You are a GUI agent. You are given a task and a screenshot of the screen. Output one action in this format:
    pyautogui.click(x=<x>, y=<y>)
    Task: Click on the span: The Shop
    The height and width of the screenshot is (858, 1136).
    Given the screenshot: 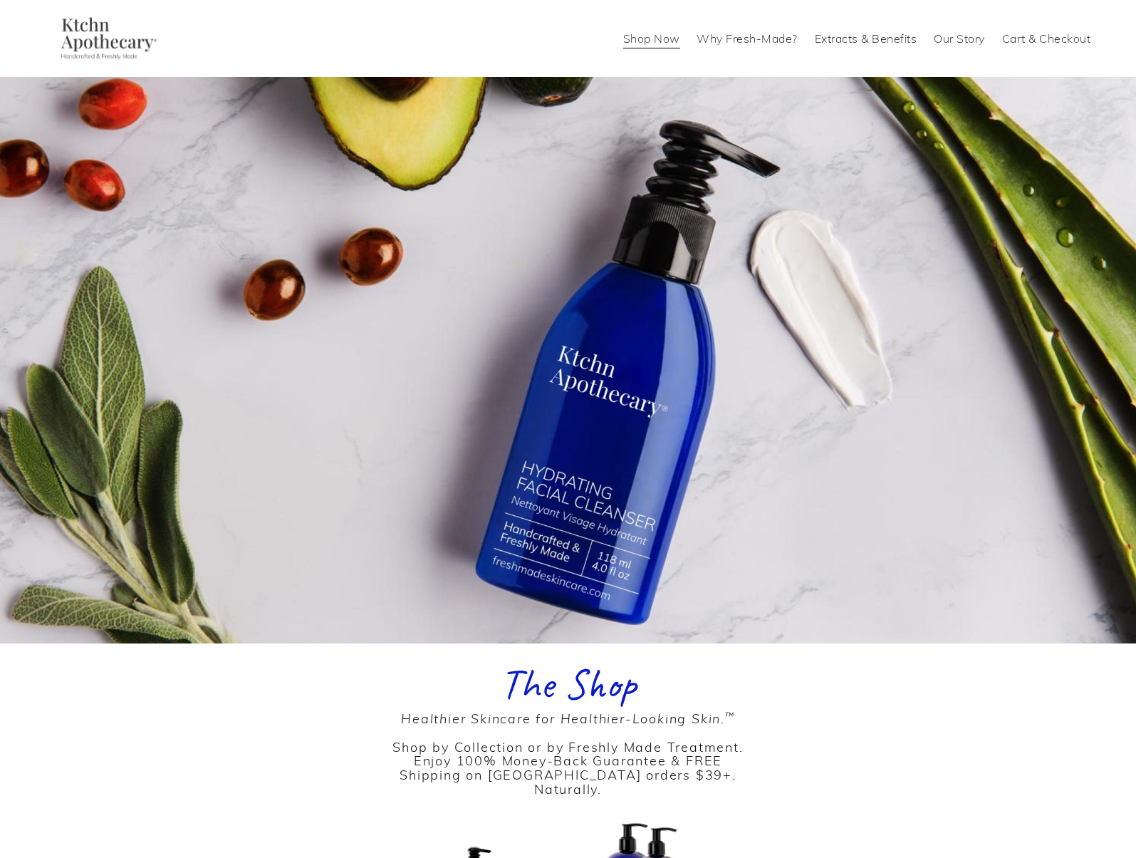 What is the action you would take?
    pyautogui.click(x=568, y=683)
    